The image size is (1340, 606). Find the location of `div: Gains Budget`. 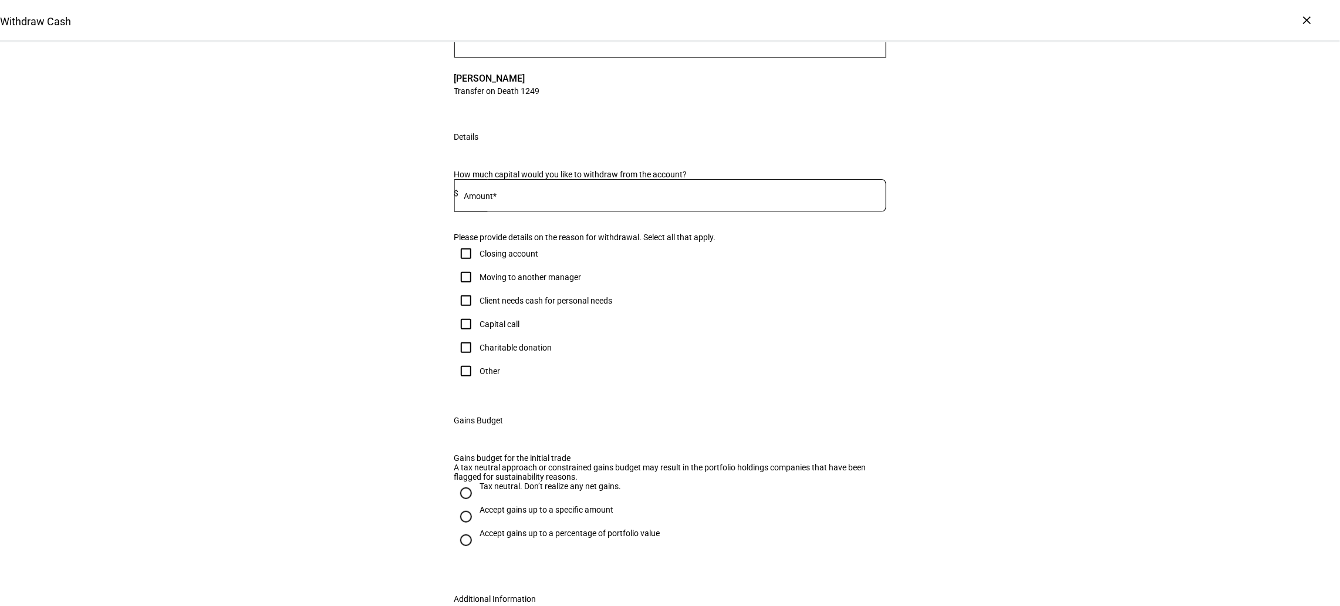

div: Gains Budget is located at coordinates (479, 420).